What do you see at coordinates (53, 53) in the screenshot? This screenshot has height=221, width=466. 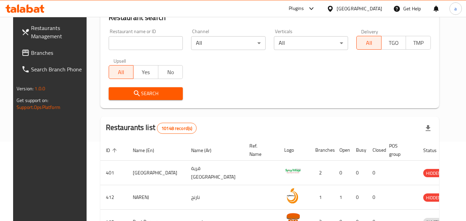 I see `a: Branches` at bounding box center [53, 53].